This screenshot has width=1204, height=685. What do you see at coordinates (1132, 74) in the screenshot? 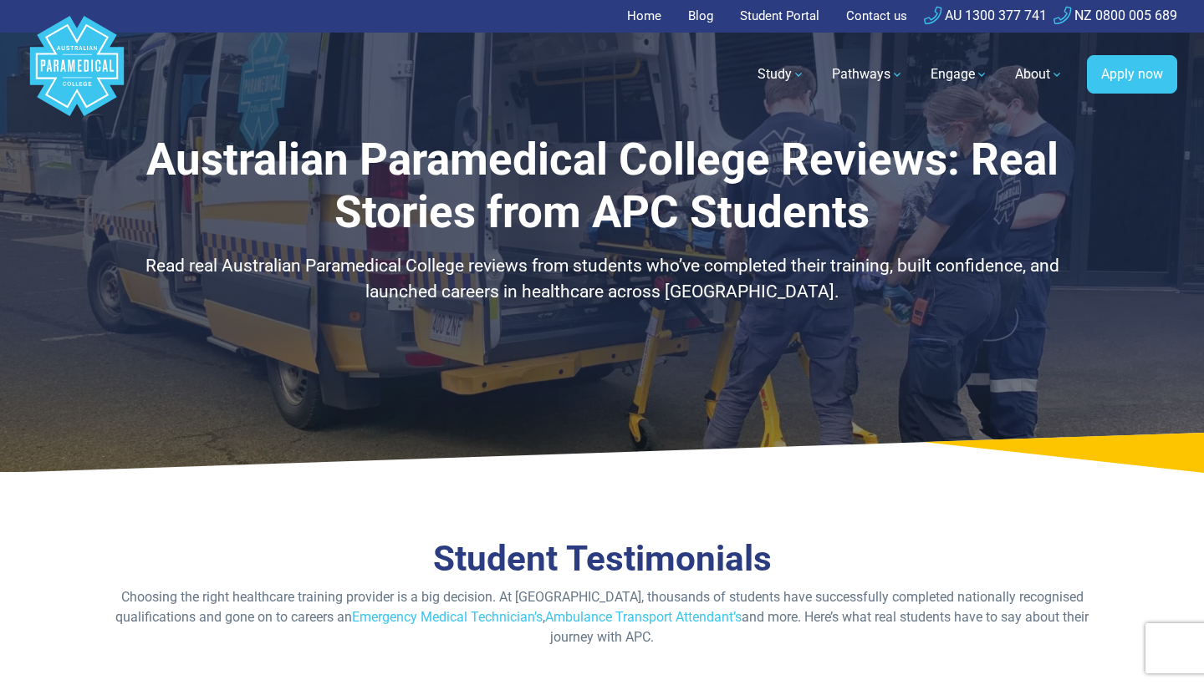
I see `a: Apply now` at bounding box center [1132, 74].